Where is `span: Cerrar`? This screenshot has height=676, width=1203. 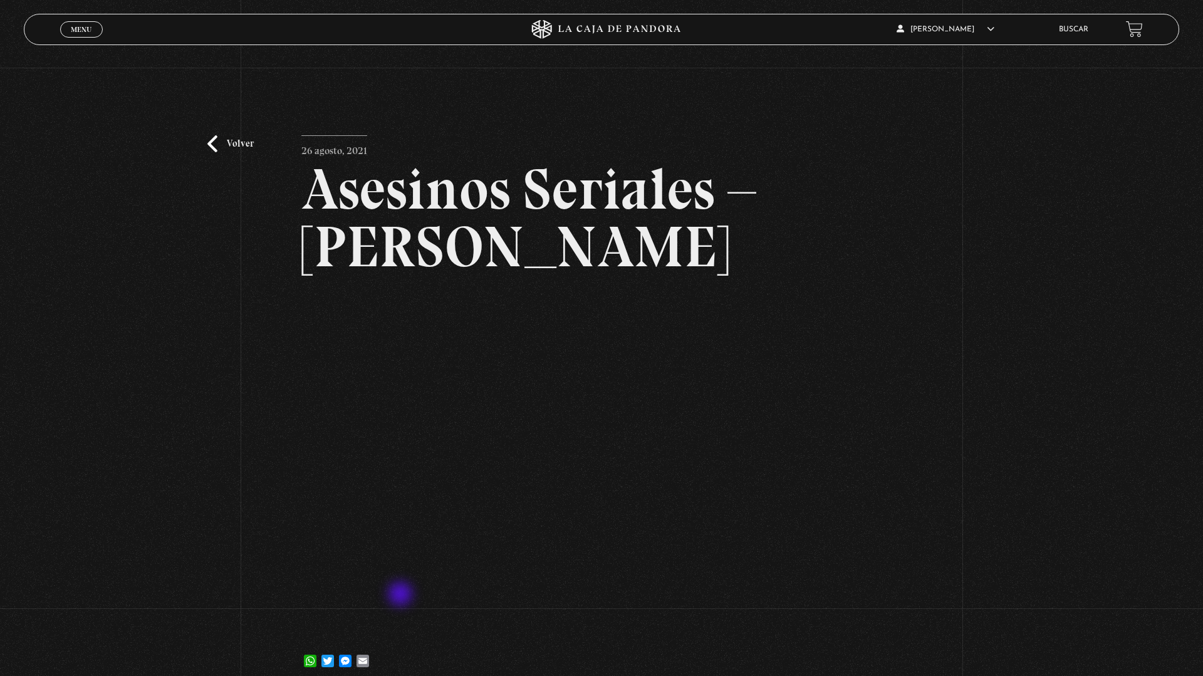
span: Cerrar is located at coordinates (81, 40).